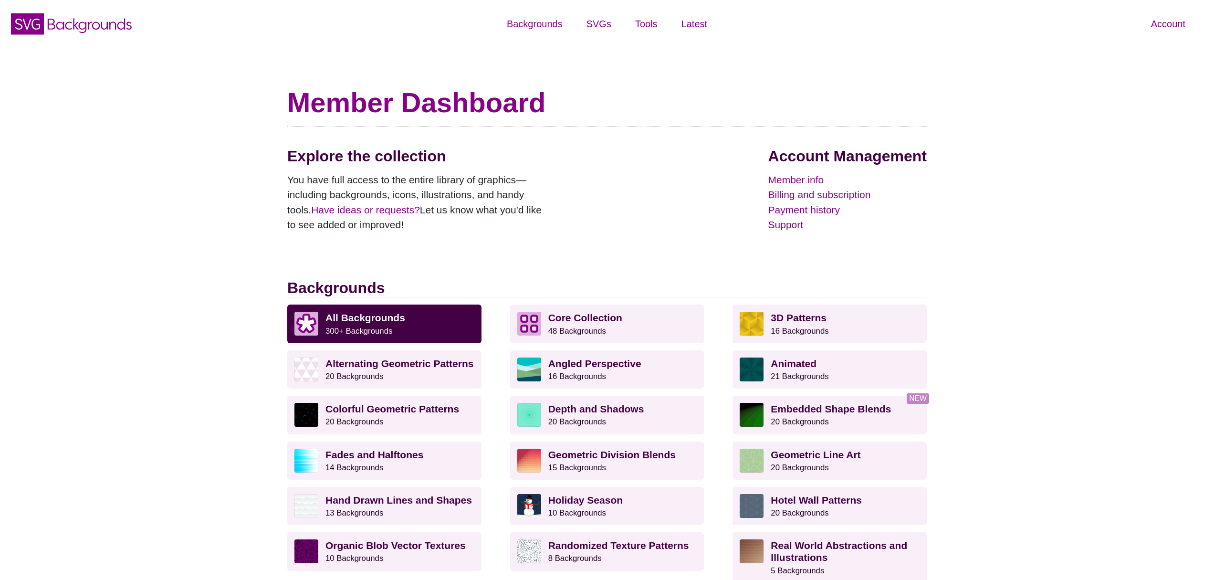 The width and height of the screenshot is (1214, 580). What do you see at coordinates (646, 24) in the screenshot?
I see `a: Tools` at bounding box center [646, 24].